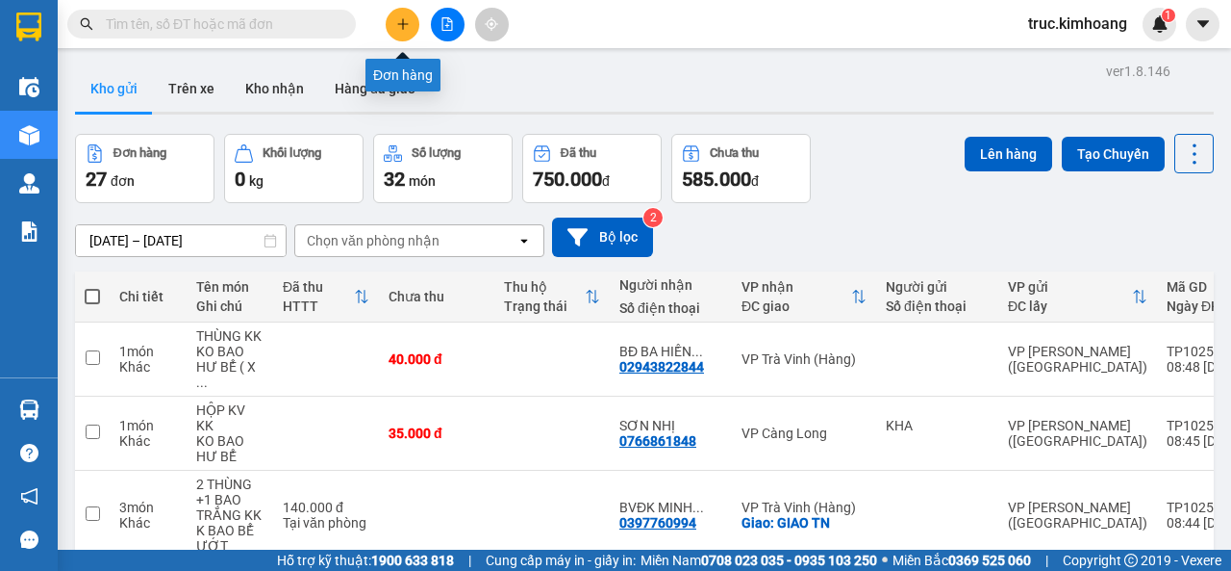 This screenshot has width=1231, height=571. I want to click on span: 32, so click(394, 179).